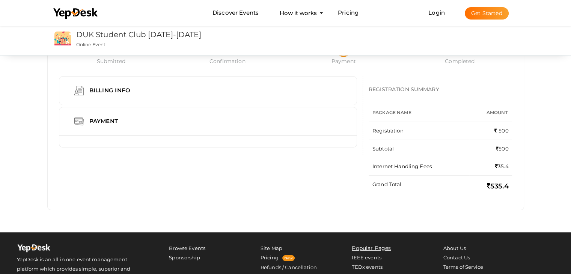 This screenshot has width=571, height=274. I want to click on td: 535.4, so click(491, 186).